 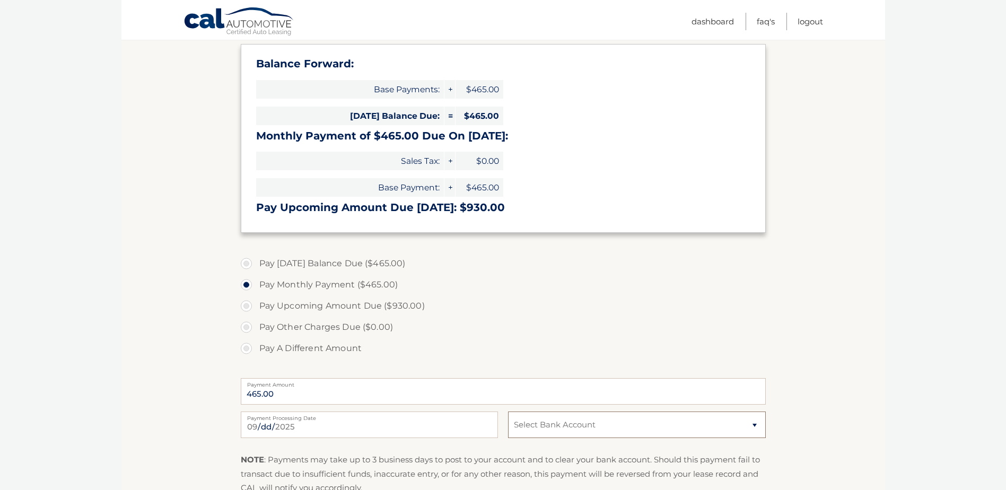 What do you see at coordinates (503, 285) in the screenshot?
I see `label: Pay Monthly Payment ($465.00)` at bounding box center [503, 285].